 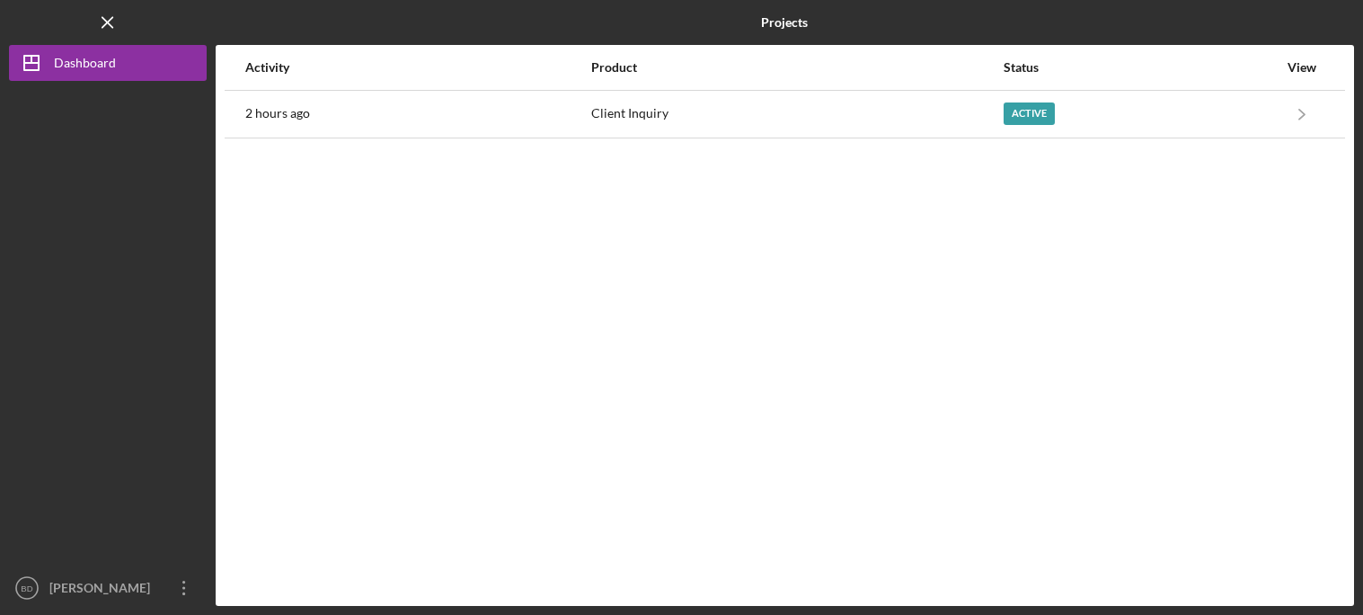 I want to click on div: Product, so click(x=796, y=67).